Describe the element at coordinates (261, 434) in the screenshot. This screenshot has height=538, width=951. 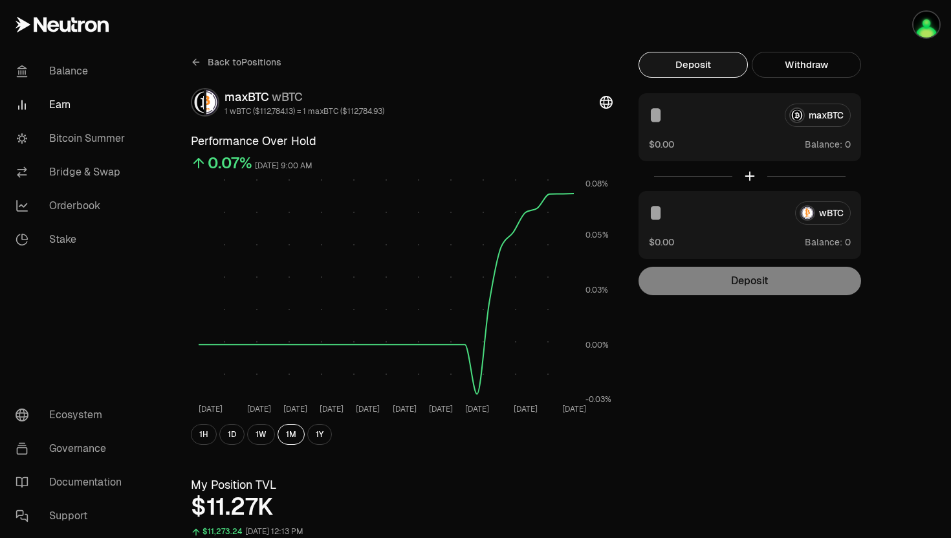
I see `button: 1W` at that location.